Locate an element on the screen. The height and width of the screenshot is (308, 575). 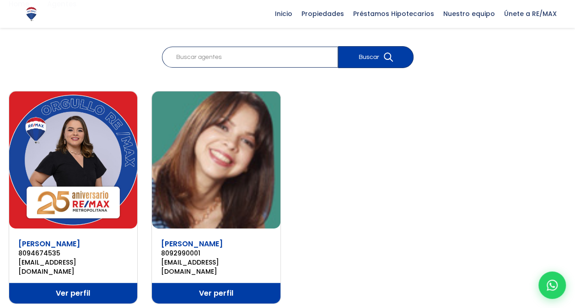
a: 8094674535 is located at coordinates (73, 253).